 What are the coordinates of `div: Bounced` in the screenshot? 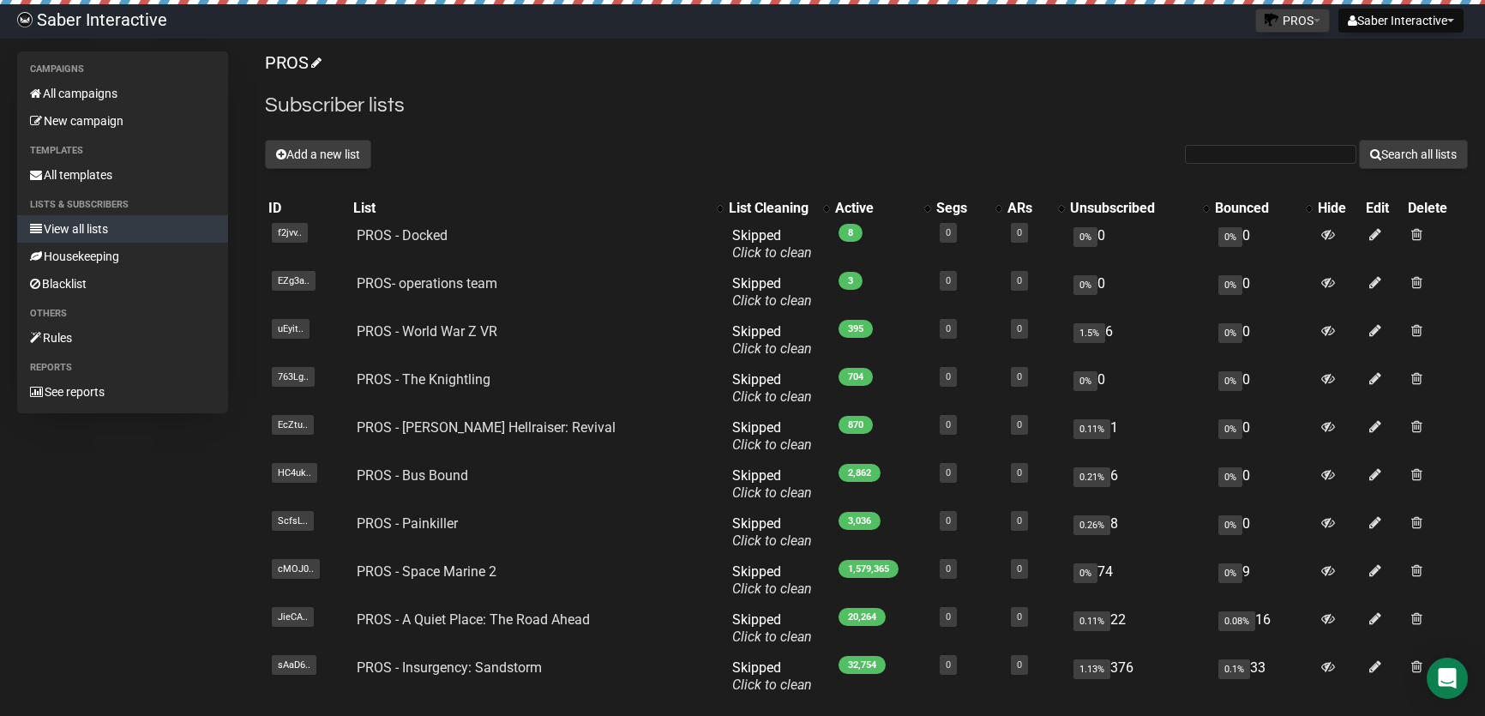 It's located at (1256, 208).